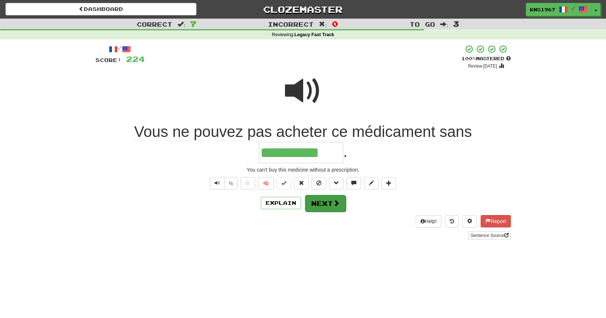 The height and width of the screenshot is (318, 606). I want to click on span: 0, so click(335, 24).